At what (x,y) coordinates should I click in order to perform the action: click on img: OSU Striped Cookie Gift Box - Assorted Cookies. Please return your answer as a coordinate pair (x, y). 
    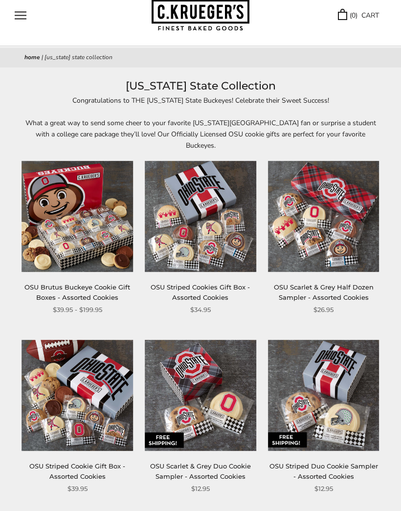
    Looking at the image, I should click on (78, 396).